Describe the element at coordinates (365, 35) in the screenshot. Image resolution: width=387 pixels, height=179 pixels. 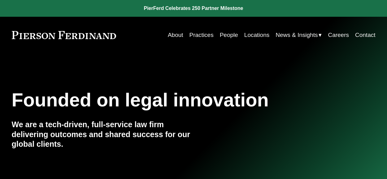
I see `a: Contact` at that location.